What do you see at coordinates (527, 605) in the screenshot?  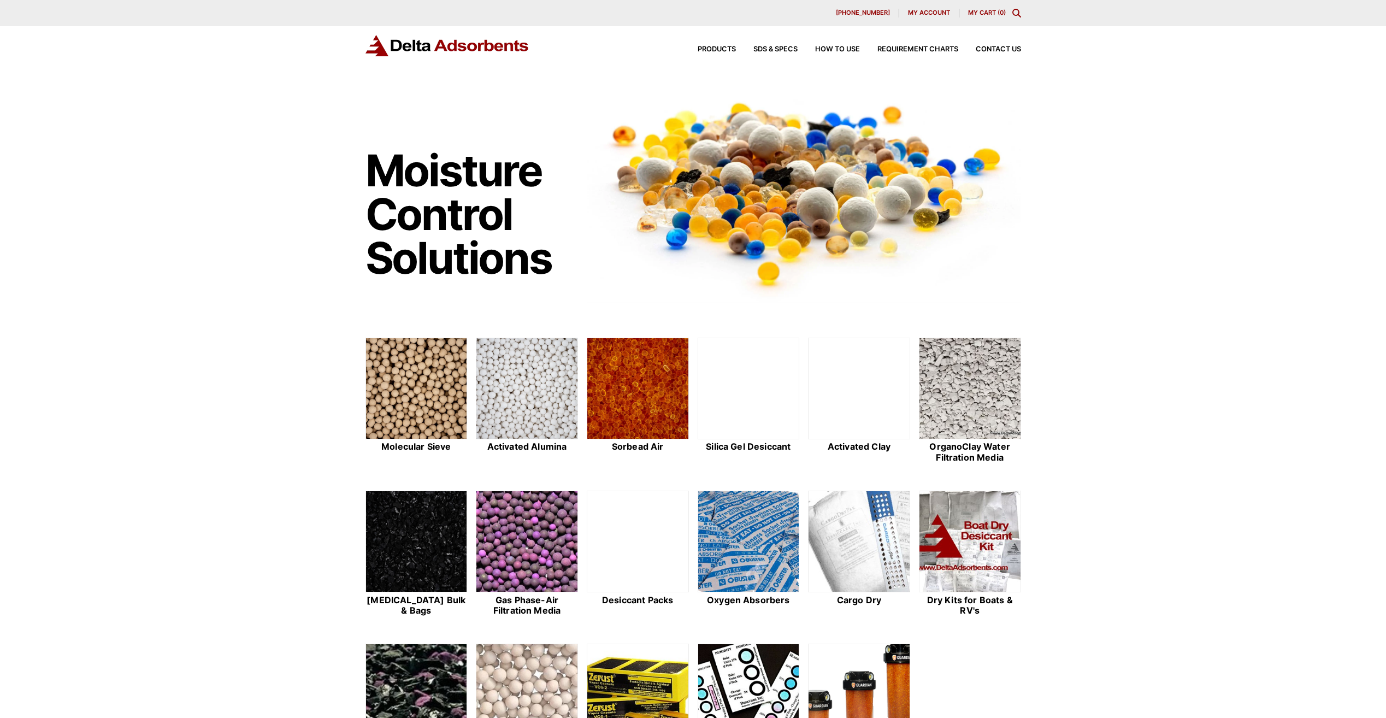 I see `h2: Gas Phase-Air Filtration Media` at bounding box center [527, 605].